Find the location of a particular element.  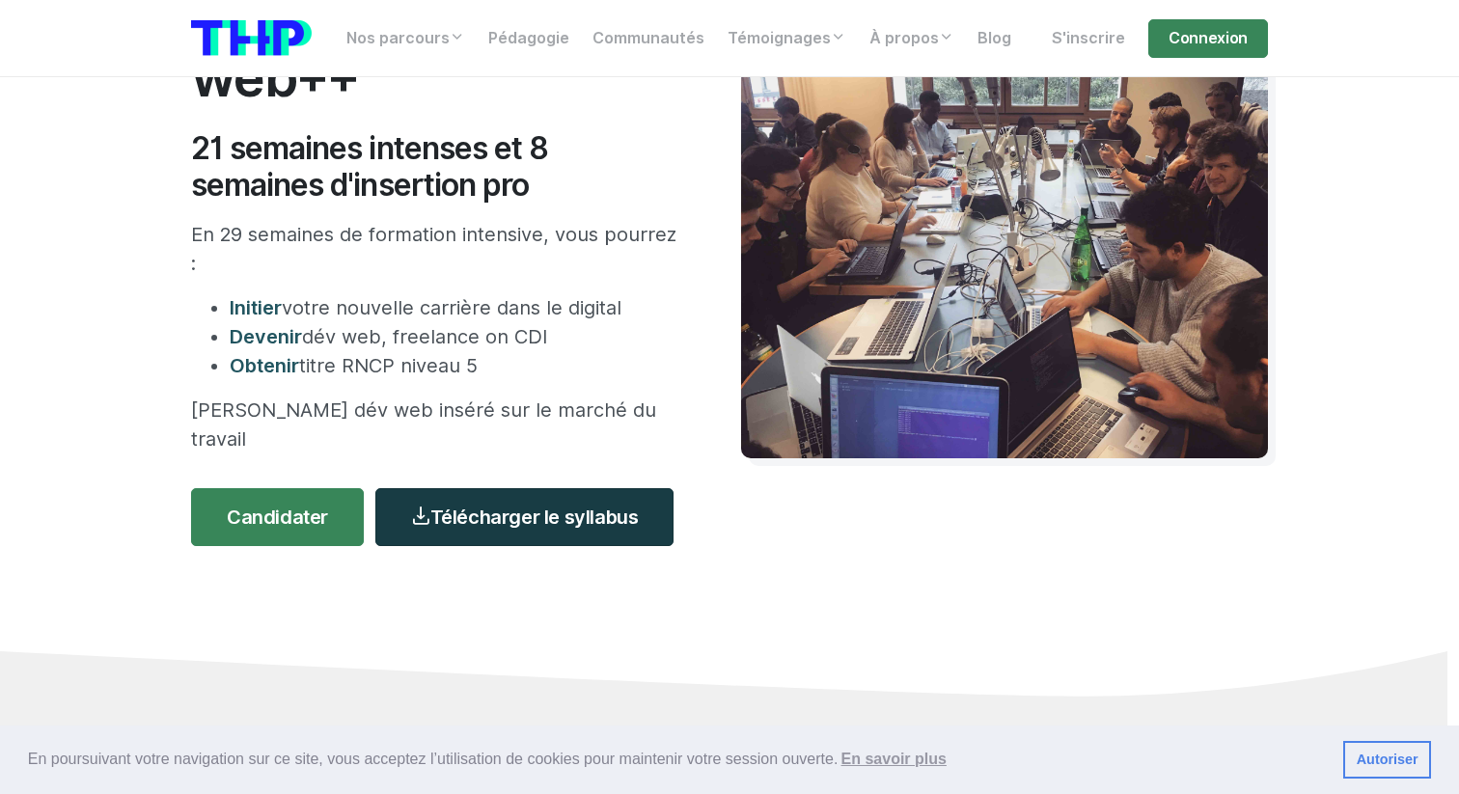

span: En poursuivant votre navigation sur ce site, vous acceptez l’utilisation de cookies pour mainteni... is located at coordinates (677, 759).